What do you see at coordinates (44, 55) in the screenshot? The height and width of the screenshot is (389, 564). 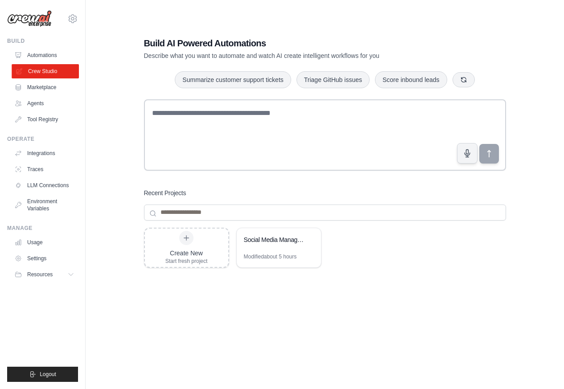 I see `a: Automations` at bounding box center [44, 55].